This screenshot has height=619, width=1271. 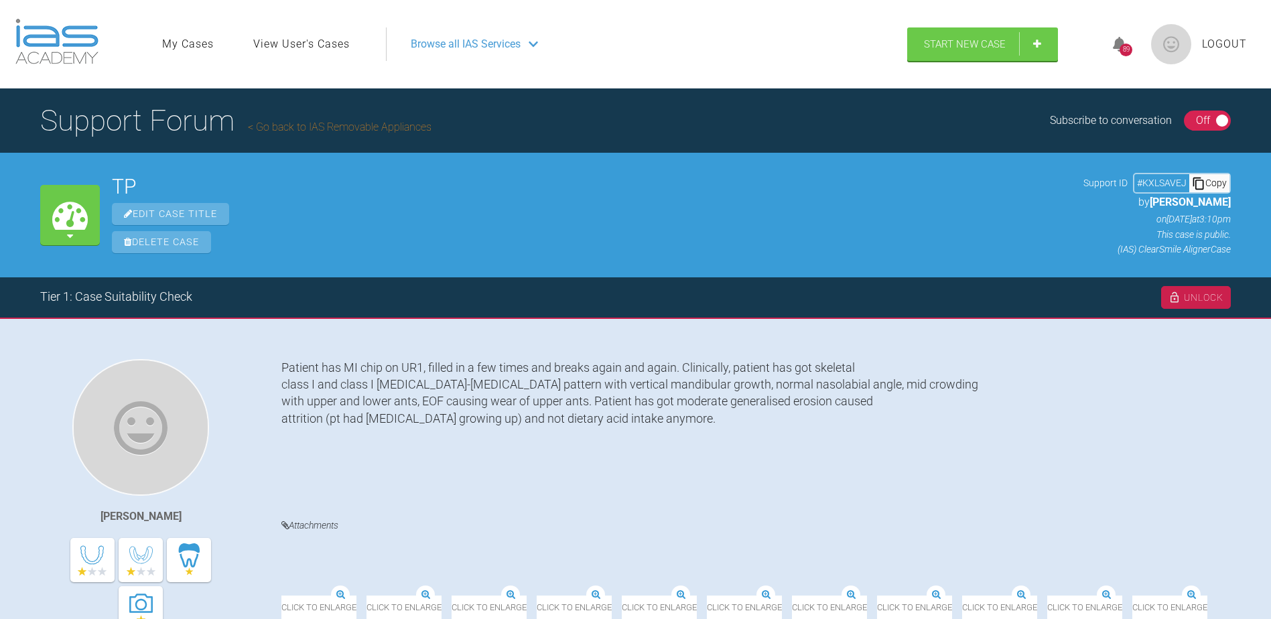 What do you see at coordinates (1125, 50) in the screenshot?
I see `div: 89` at bounding box center [1125, 50].